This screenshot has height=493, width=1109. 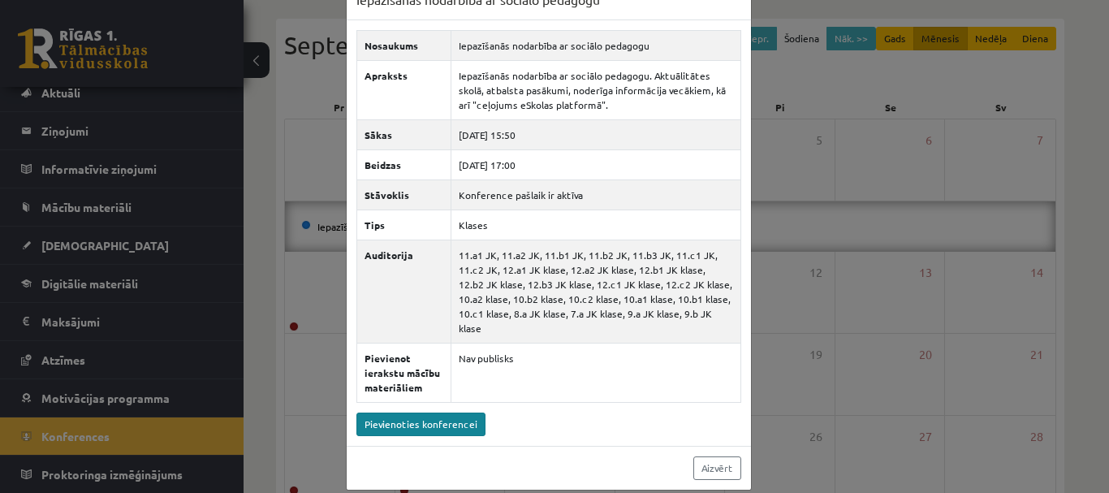 What do you see at coordinates (595, 45) in the screenshot?
I see `td: Iepazīšanās nodarbība ar sociālo pedagogu` at bounding box center [595, 45].